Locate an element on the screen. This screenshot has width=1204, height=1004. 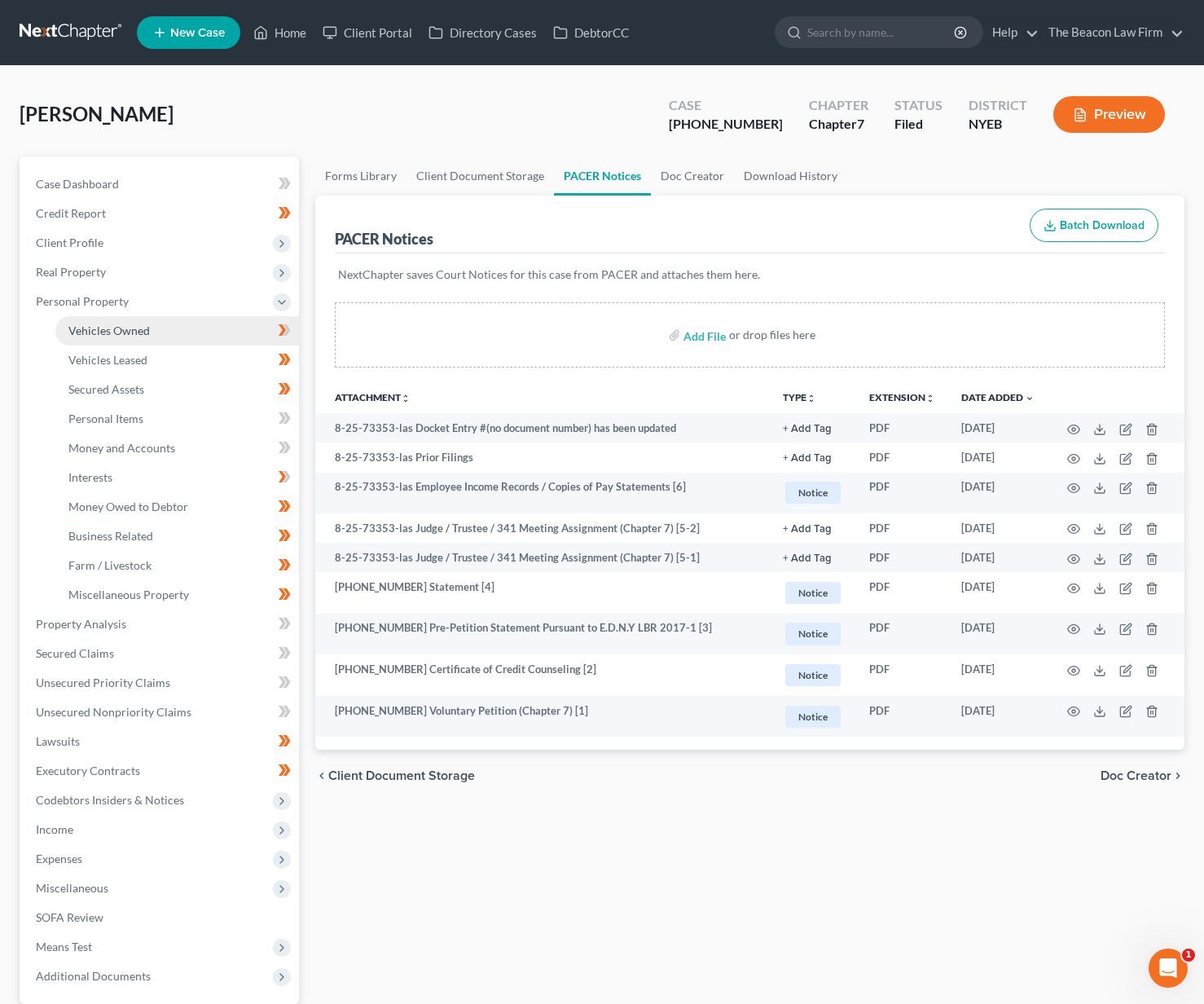
a: Unsecured Priority Claims is located at coordinates (161, 683).